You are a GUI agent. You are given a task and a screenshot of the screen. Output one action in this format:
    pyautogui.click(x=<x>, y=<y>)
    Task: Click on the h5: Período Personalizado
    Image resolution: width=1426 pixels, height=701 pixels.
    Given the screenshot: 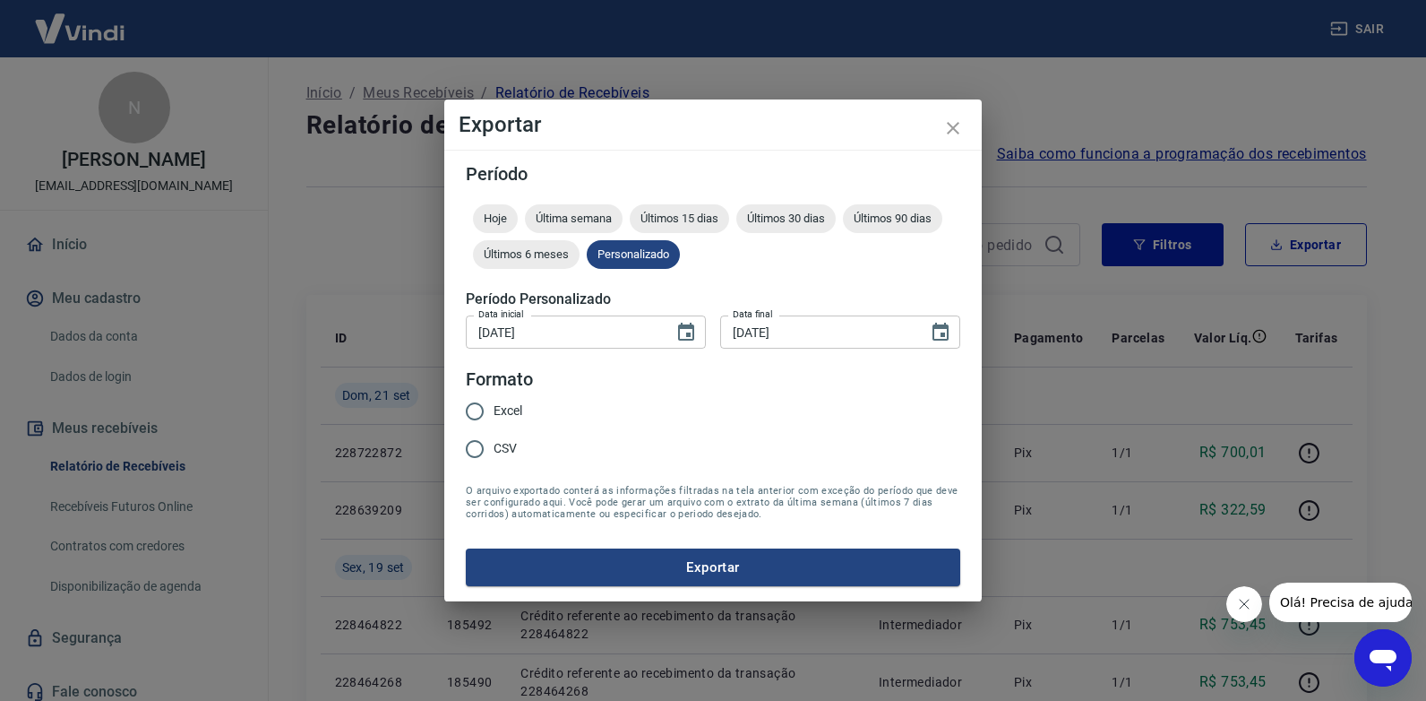 What is the action you would take?
    pyautogui.click(x=713, y=299)
    